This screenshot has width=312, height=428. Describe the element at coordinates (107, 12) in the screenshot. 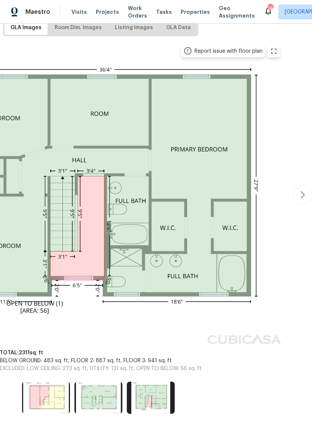

I see `span: Projects` at that location.